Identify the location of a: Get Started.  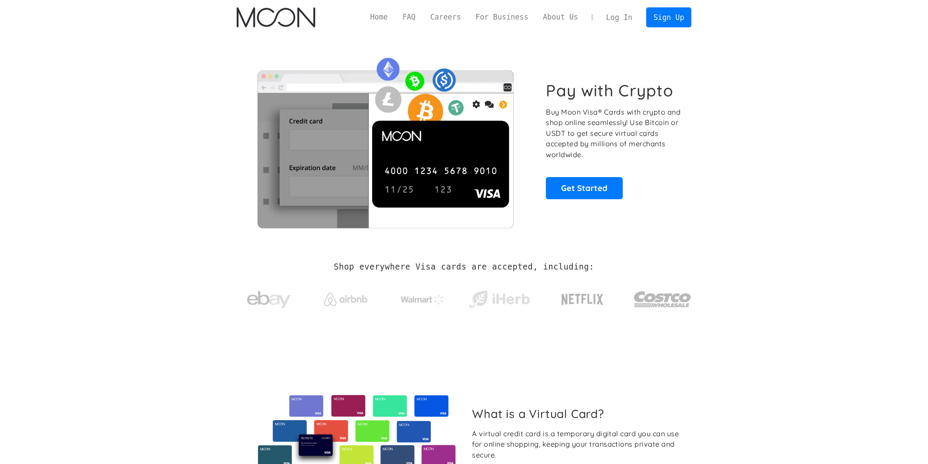
(584, 188).